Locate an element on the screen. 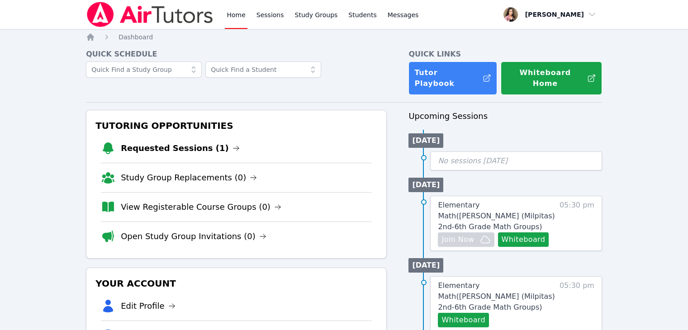 The width and height of the screenshot is (688, 330). a: Open Study Group Invitations (0) is located at coordinates (194, 237).